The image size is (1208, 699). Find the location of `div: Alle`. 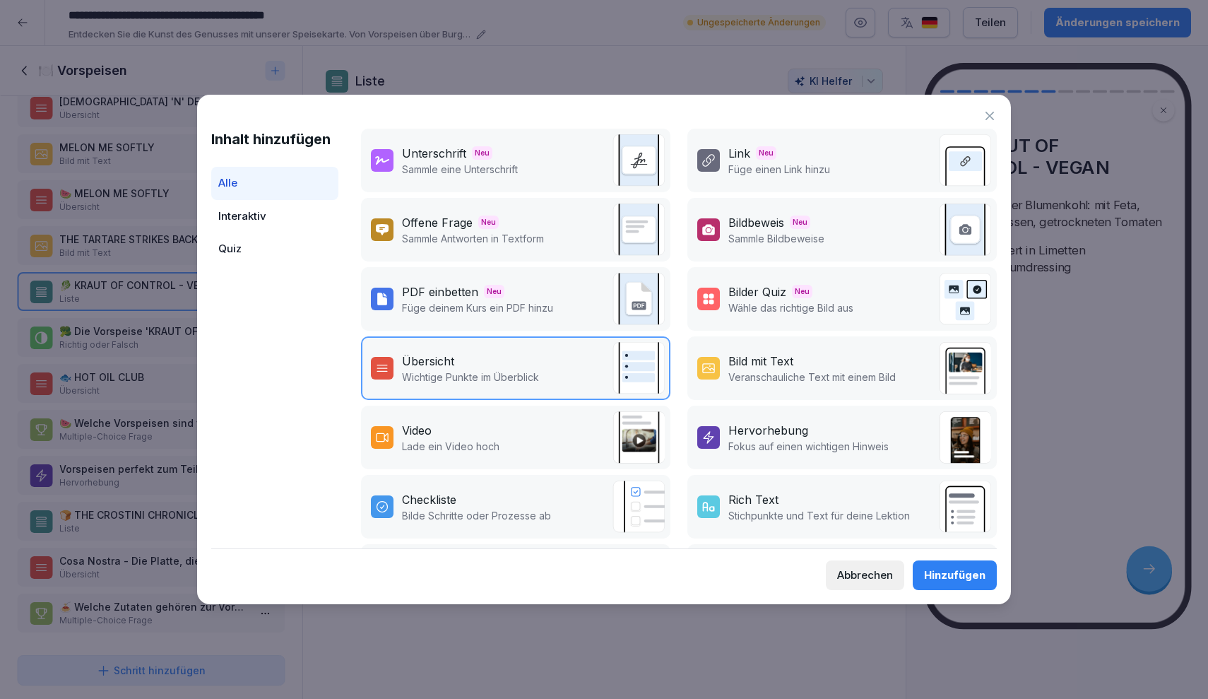

div: Alle is located at coordinates (275, 183).